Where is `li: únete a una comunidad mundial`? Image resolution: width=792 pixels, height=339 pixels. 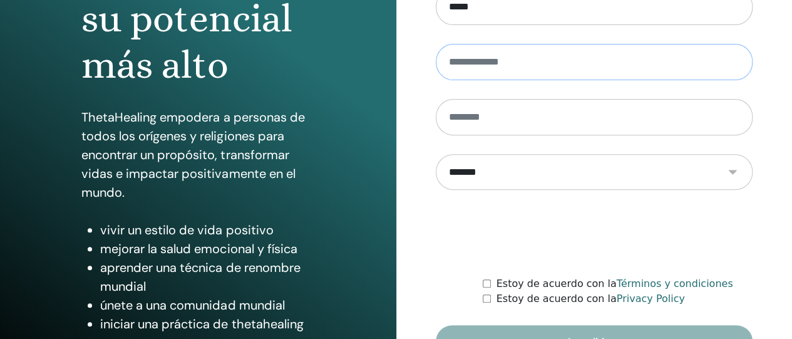
li: únete a una comunidad mundial is located at coordinates (207, 305).